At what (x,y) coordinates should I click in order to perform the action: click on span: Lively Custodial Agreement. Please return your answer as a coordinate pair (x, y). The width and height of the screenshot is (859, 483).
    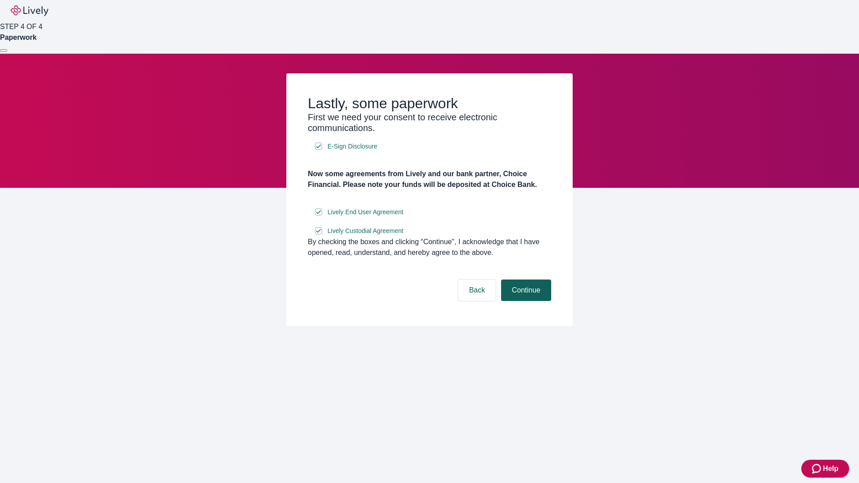
    Looking at the image, I should click on (365, 231).